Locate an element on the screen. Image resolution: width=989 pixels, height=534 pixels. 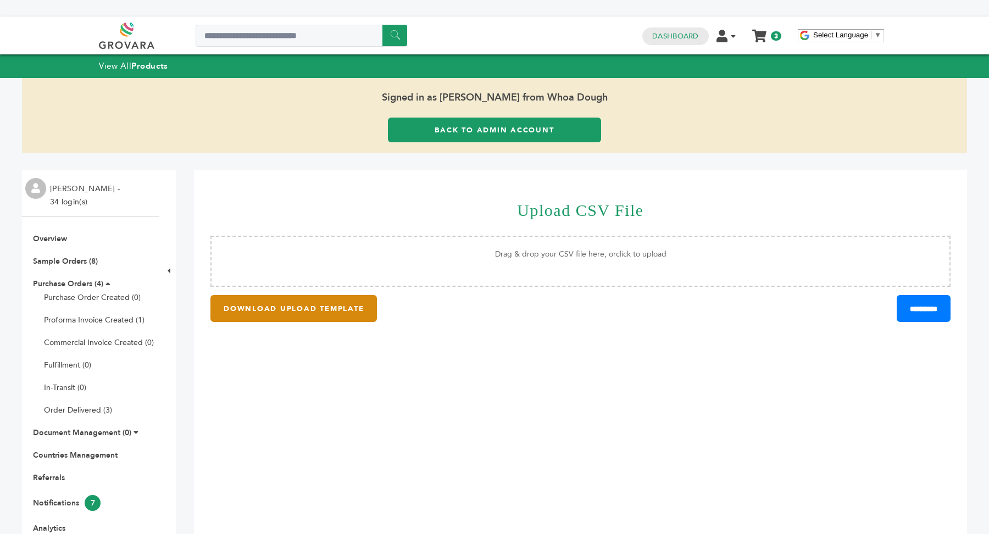
a: Back to Admin Account is located at coordinates (494, 130).